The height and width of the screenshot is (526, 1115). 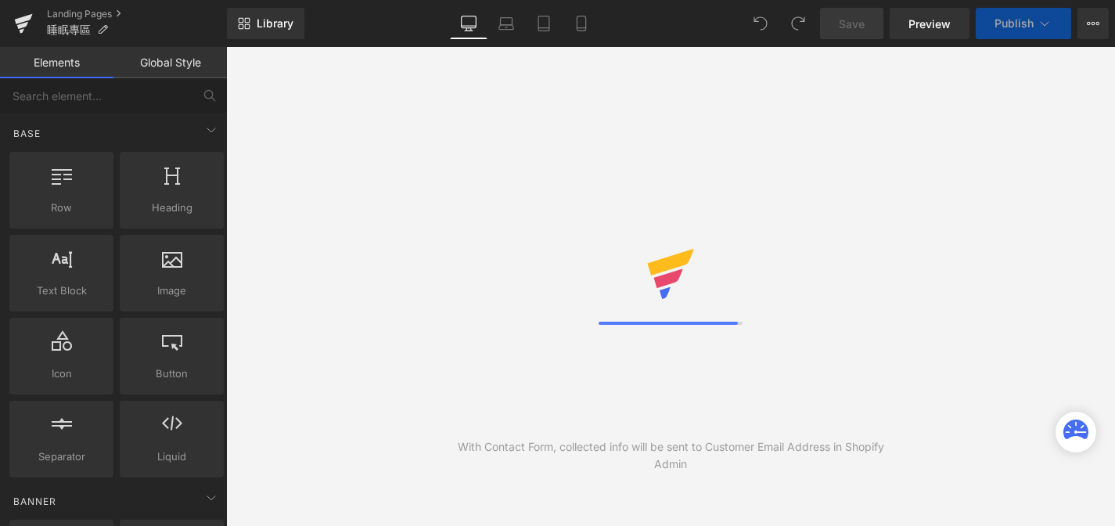 I want to click on span: Banner, so click(x=34, y=501).